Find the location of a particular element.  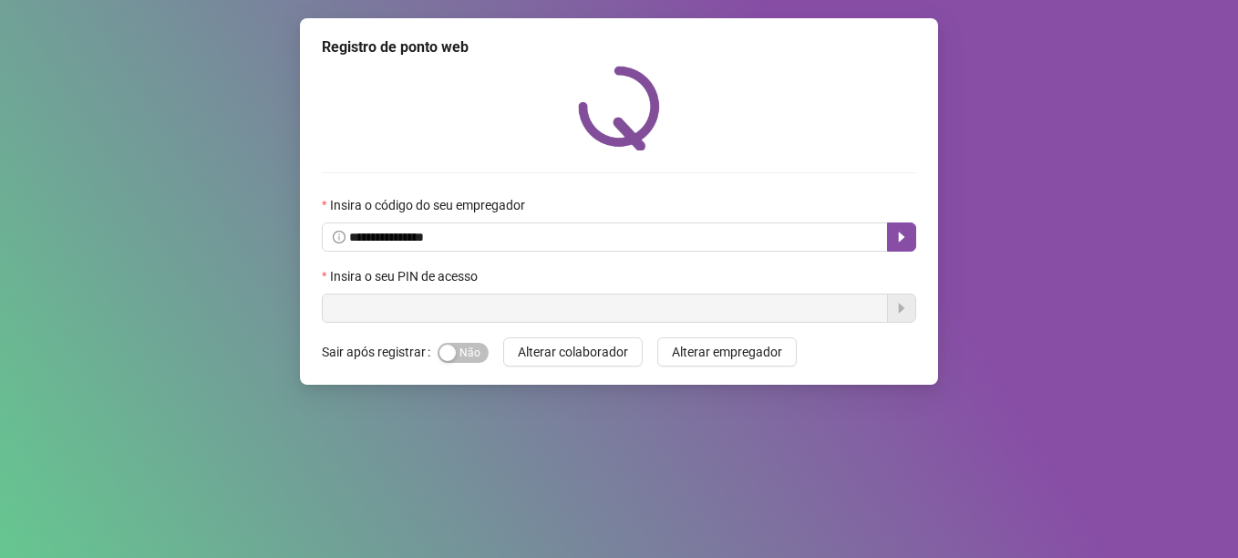

button: Alterar colaborador is located at coordinates (573, 352).